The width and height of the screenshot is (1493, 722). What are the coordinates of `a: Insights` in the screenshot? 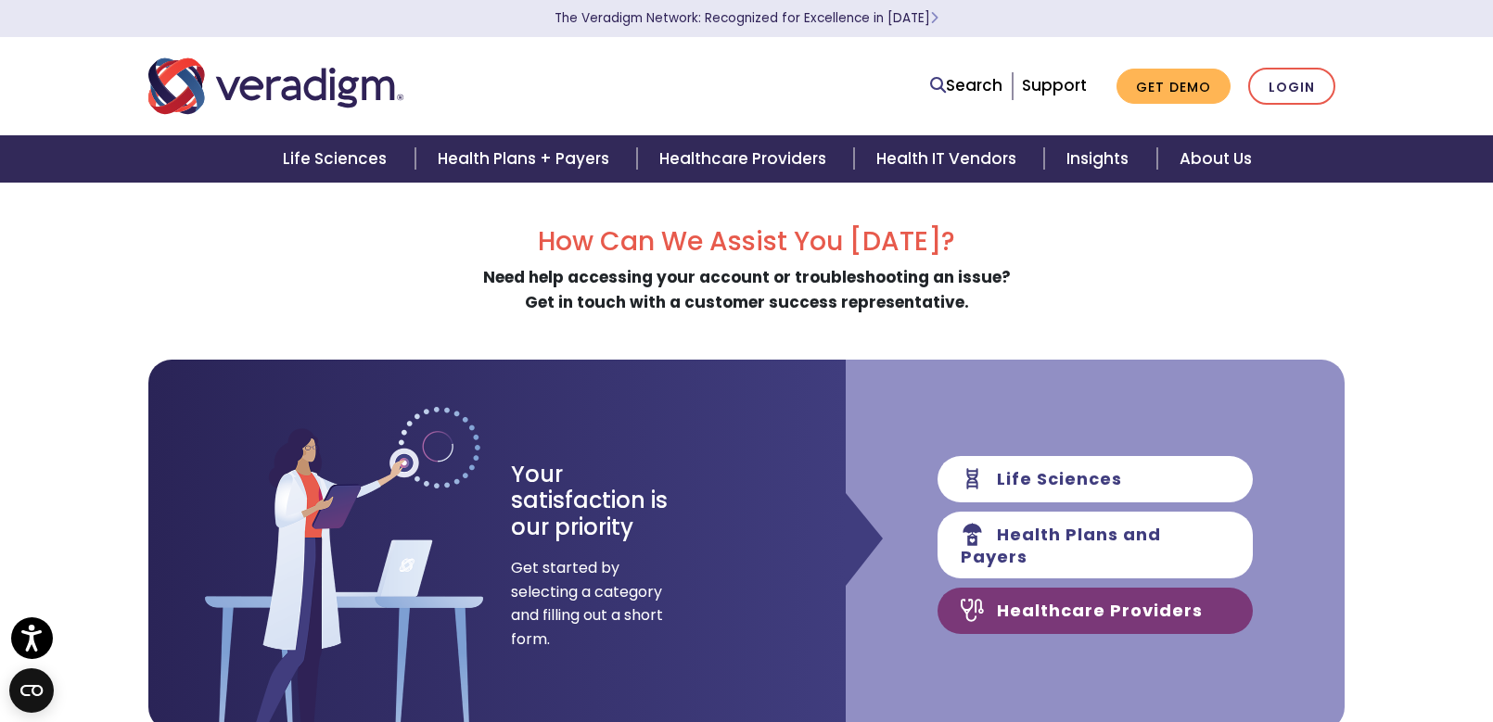 It's located at (1099, 159).